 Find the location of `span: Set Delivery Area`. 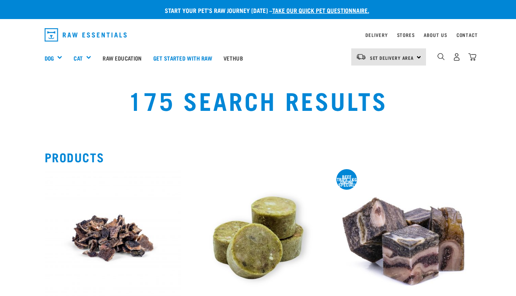

span: Set Delivery Area is located at coordinates (392, 58).